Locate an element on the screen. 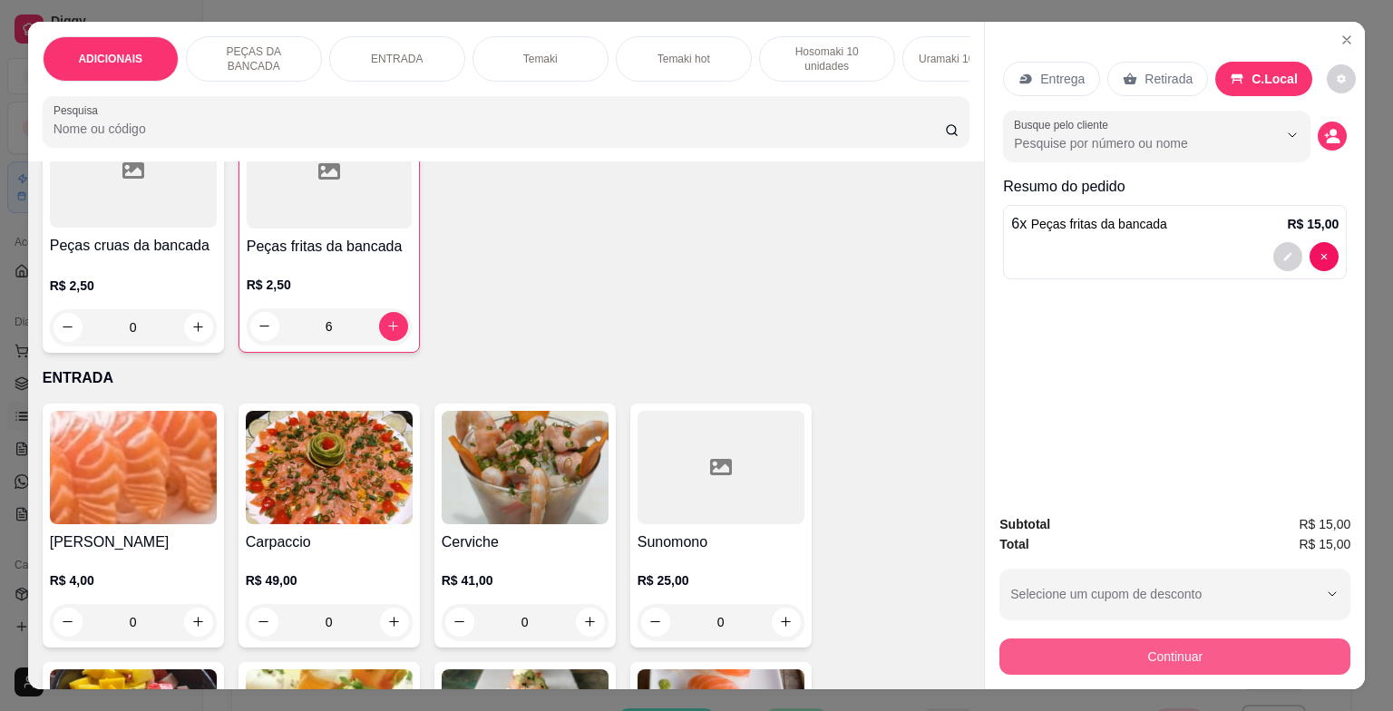 Image resolution: width=1393 pixels, height=711 pixels. h4: Peças fritas da bancada is located at coordinates (329, 247).